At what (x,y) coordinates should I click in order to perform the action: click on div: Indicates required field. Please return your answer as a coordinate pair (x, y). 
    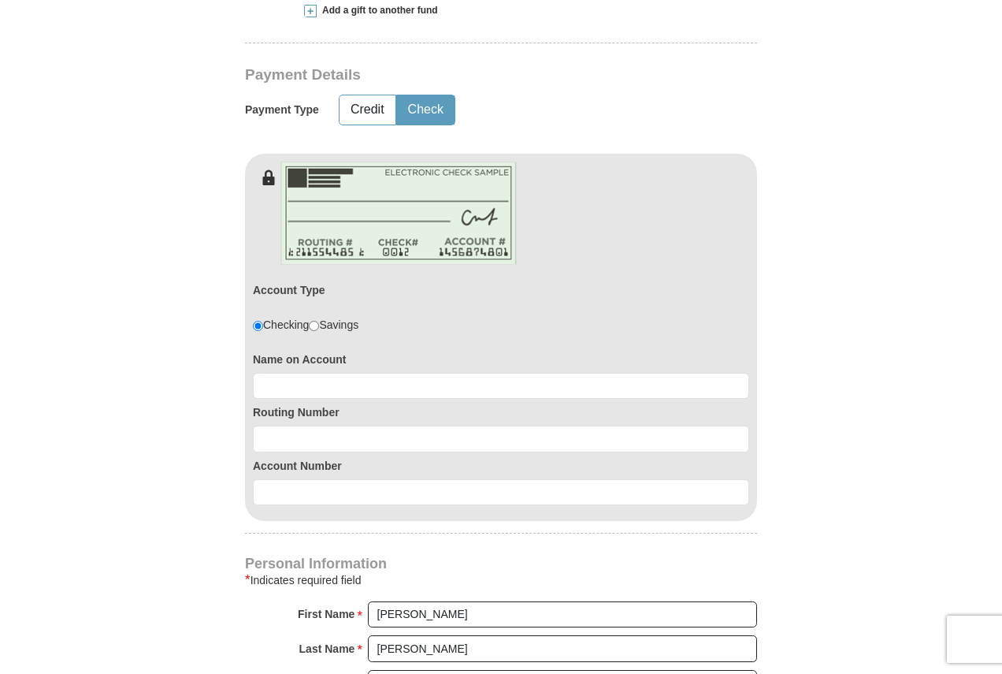
    Looking at the image, I should click on (501, 580).